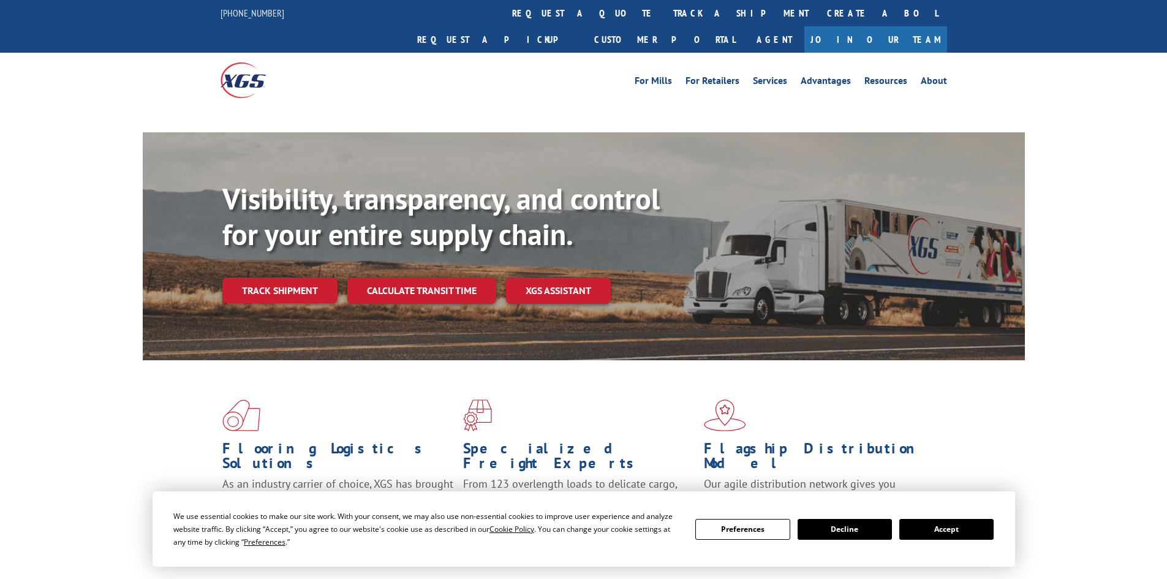 The image size is (1167, 579). I want to click on span: Cookie Policy, so click(511, 529).